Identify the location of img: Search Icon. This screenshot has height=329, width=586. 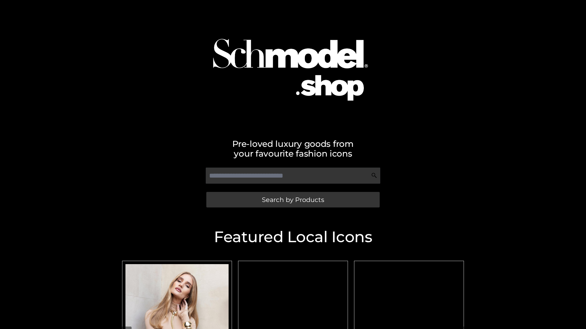
(374, 176).